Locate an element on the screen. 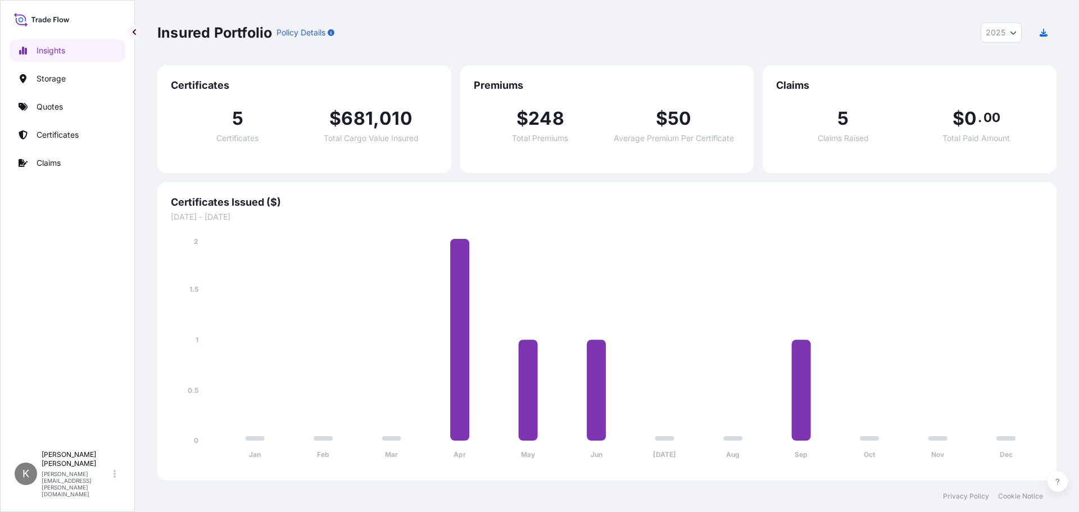 This screenshot has height=512, width=1079. tspan: May is located at coordinates (528, 454).